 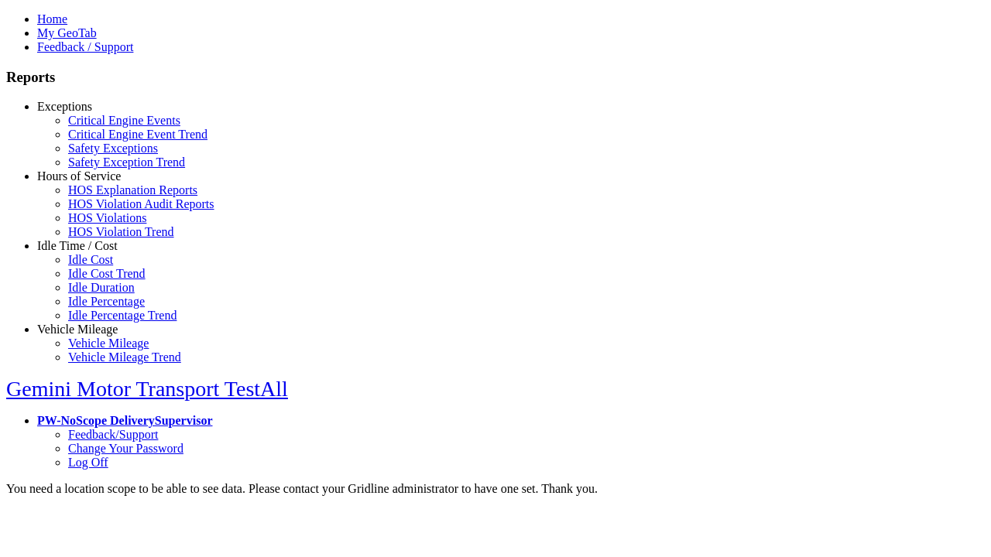 What do you see at coordinates (107, 273) in the screenshot?
I see `a: Idle Cost Trend` at bounding box center [107, 273].